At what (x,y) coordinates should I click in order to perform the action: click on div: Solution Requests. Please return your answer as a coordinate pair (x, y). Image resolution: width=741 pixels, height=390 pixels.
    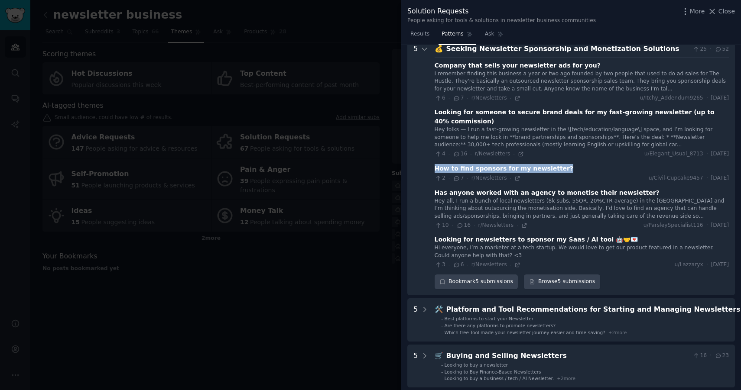
    Looking at the image, I should click on (501, 11).